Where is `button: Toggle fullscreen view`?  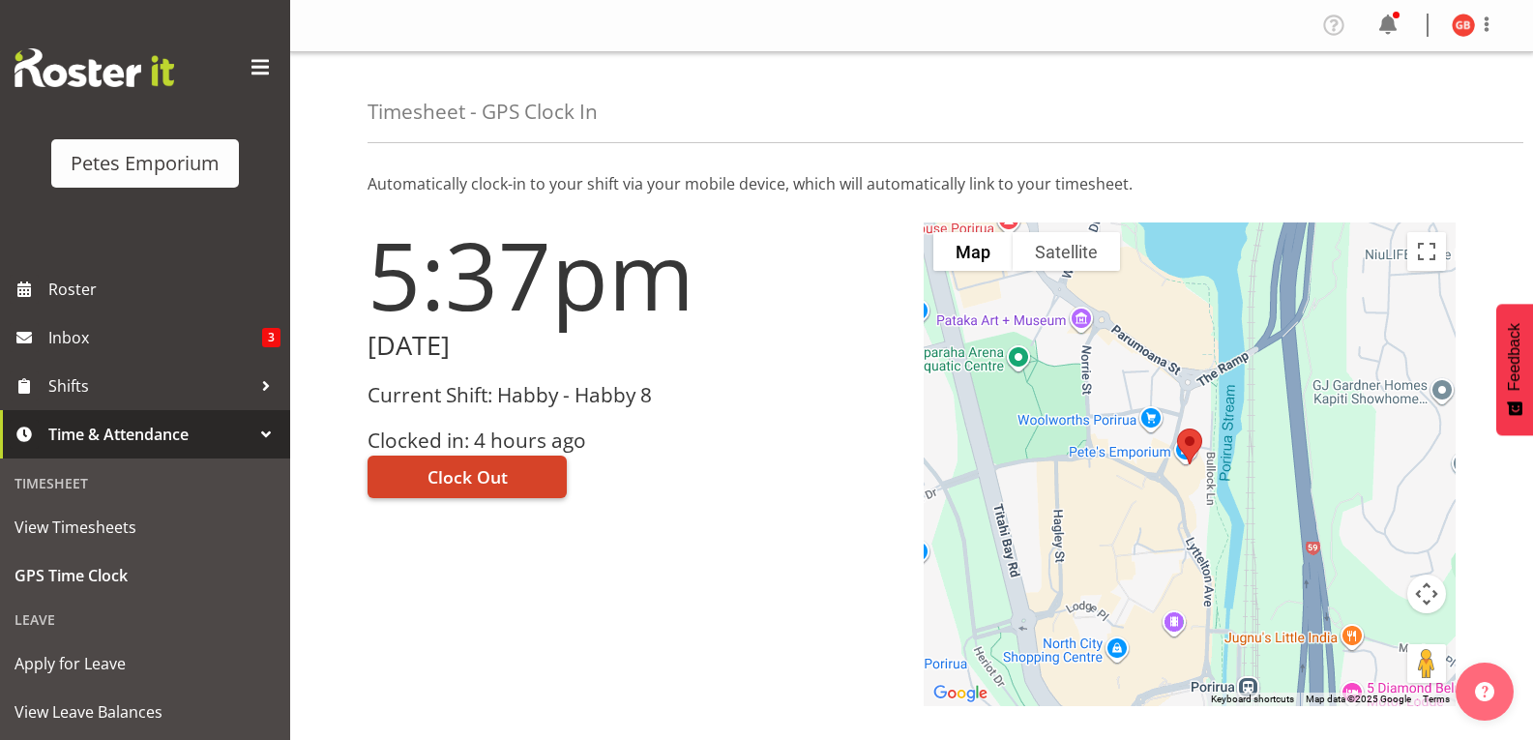 button: Toggle fullscreen view is located at coordinates (1426, 251).